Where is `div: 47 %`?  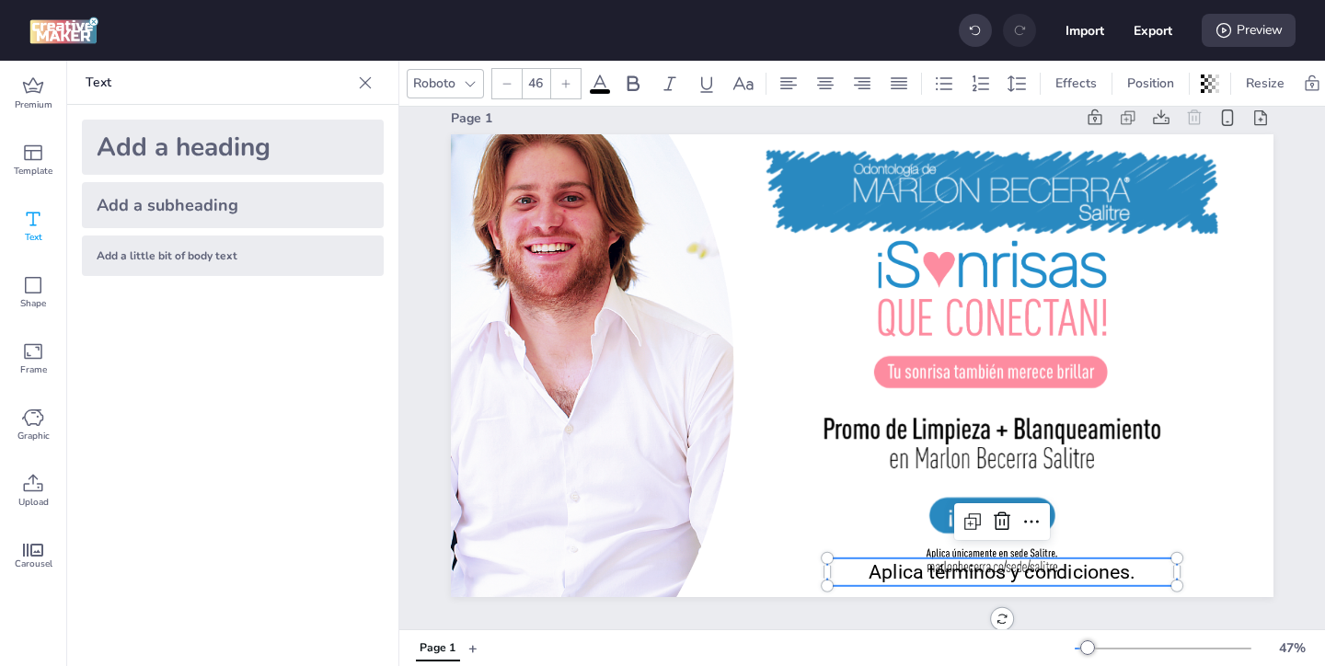
div: 47 % is located at coordinates (1292, 648).